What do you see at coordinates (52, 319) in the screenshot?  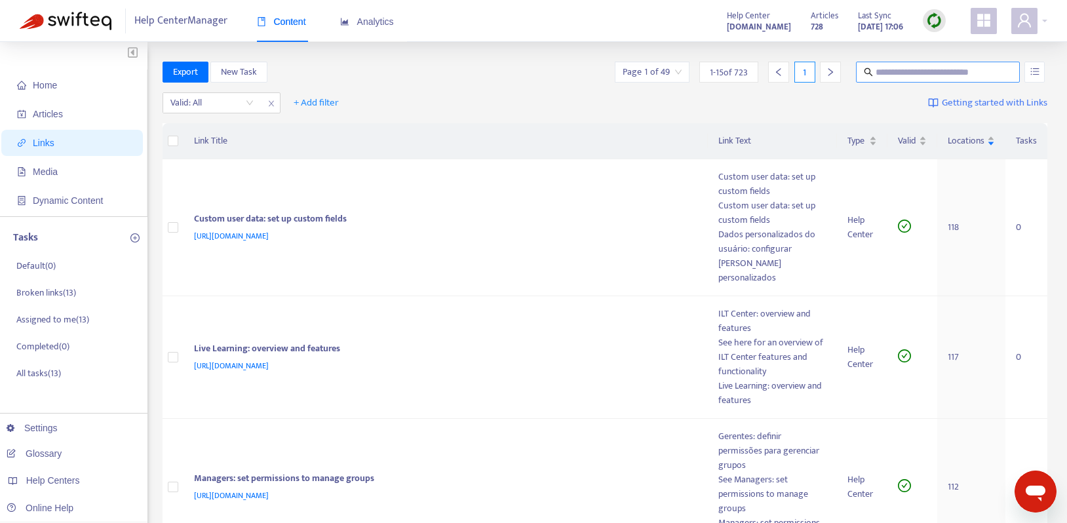 I see `p: Assigned to me ( 13 )` at bounding box center [52, 319].